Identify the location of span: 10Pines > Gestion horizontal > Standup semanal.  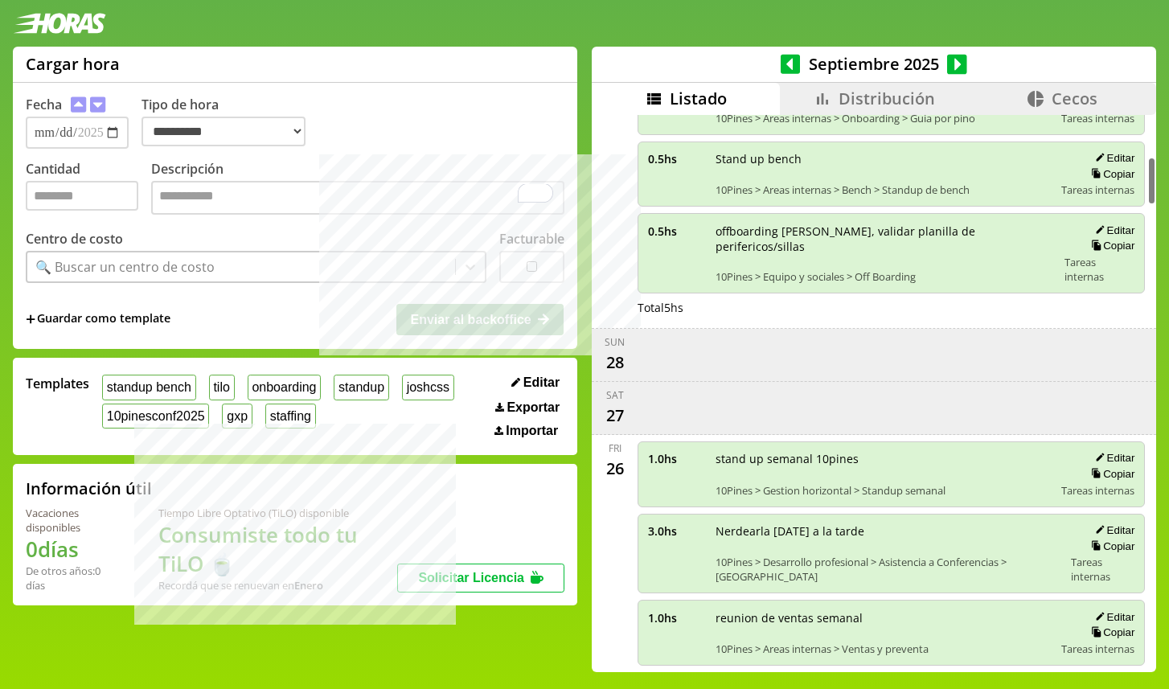
(883, 491).